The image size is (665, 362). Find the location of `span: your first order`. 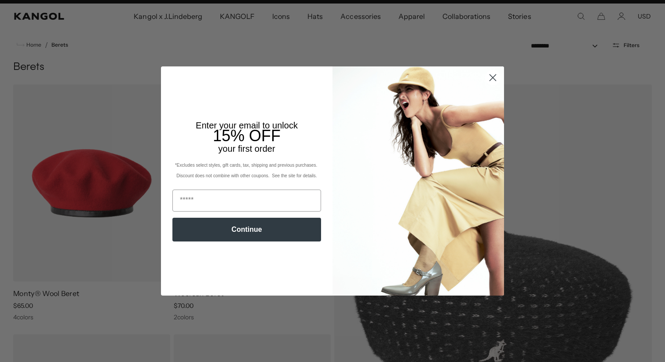

span: your first order is located at coordinates (246, 149).